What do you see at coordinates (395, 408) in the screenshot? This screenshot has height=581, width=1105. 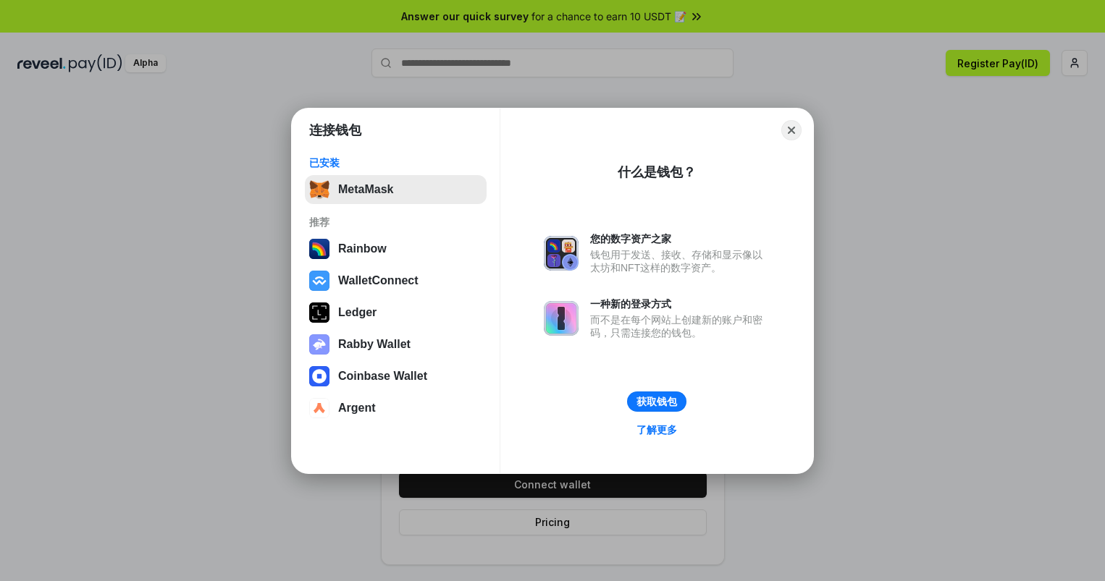 I see `button: Argent` at bounding box center [395, 408].